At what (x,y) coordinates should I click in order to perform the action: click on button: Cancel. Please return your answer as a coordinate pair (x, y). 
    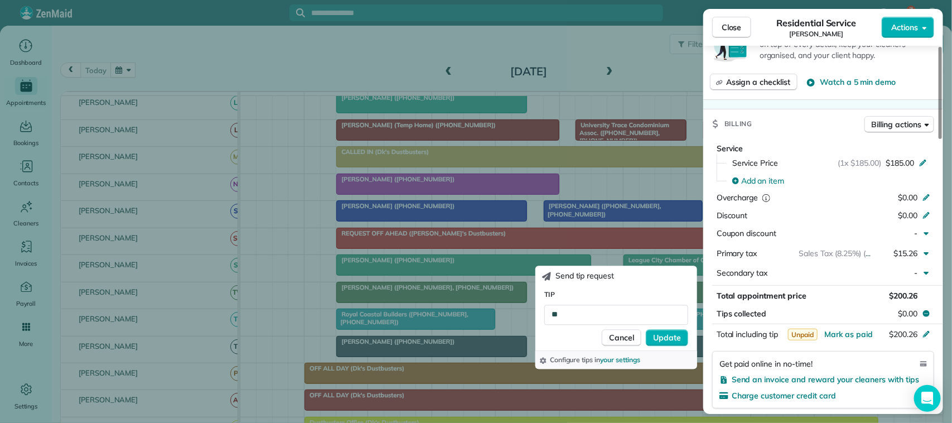
    Looking at the image, I should click on (621, 338).